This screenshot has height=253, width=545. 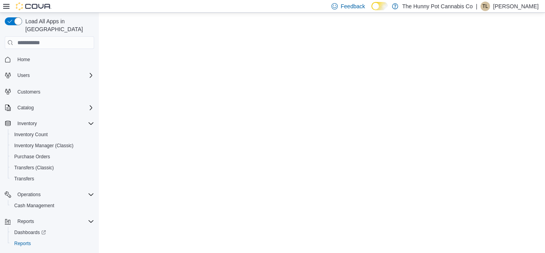 What do you see at coordinates (371, 10) in the screenshot?
I see `span: Dark Mode` at bounding box center [371, 10].